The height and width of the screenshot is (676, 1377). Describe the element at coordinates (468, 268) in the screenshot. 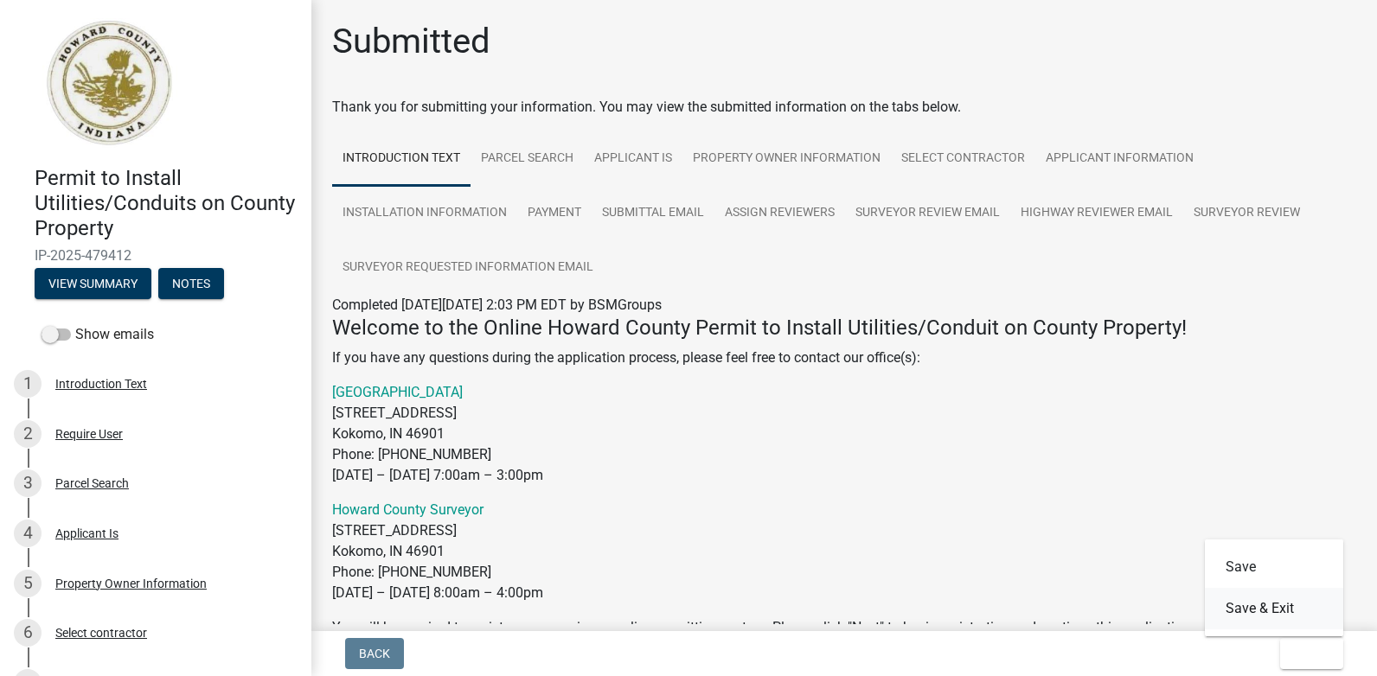

I see `a: Surveyor REQUESTED Information Email` at that location.